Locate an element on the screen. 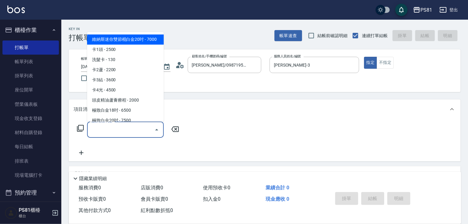  span: 頭皮精油蘆薈療程 - 2000 is located at coordinates (126, 100).